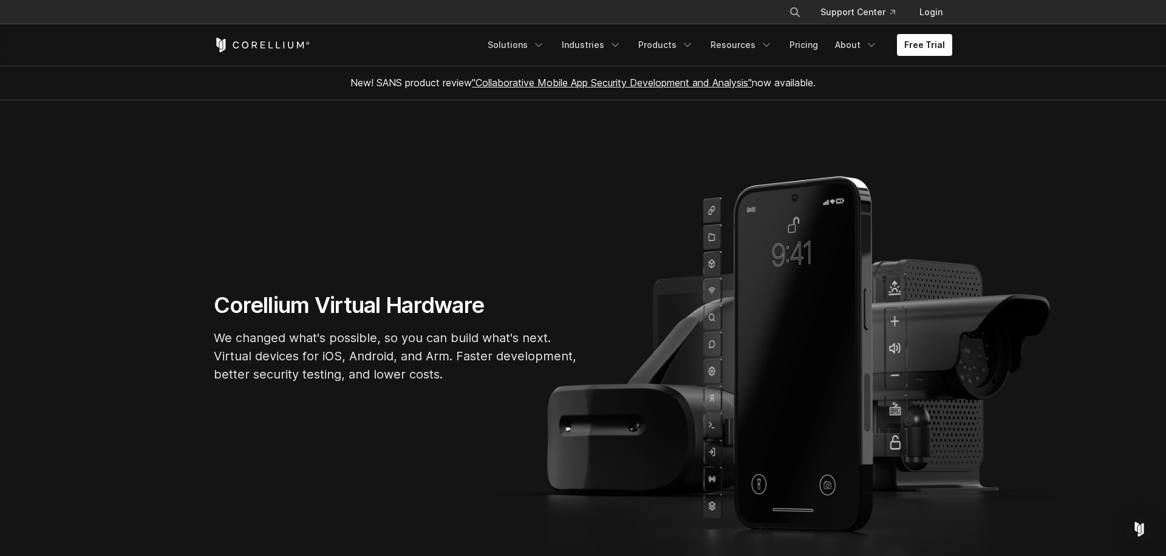 Image resolution: width=1166 pixels, height=556 pixels. I want to click on a: Free Trial, so click(924, 45).